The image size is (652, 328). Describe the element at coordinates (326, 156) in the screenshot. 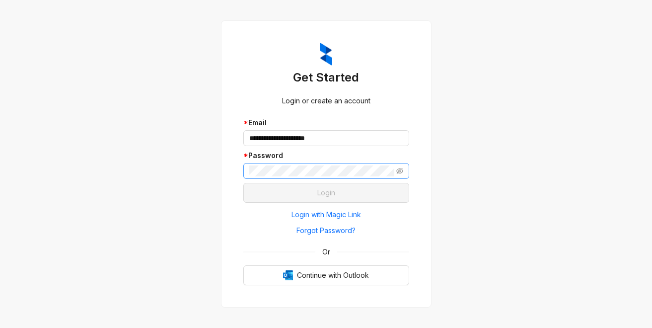

I see `div: Password` at that location.